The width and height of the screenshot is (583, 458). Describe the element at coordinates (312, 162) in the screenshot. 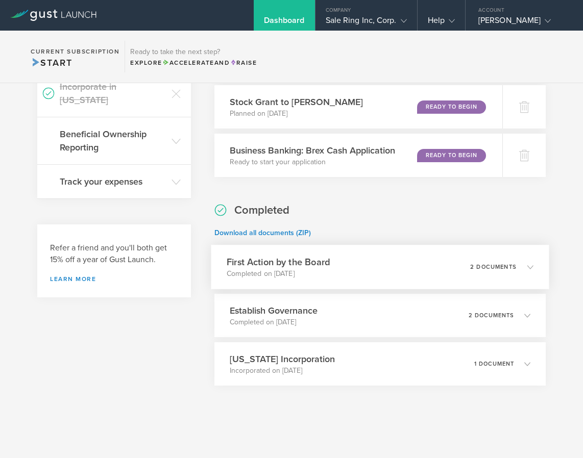

I see `p: Ready to start your application` at that location.